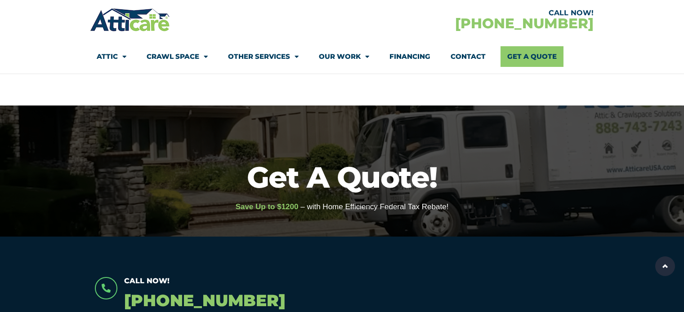 This screenshot has width=684, height=312. I want to click on a: Attic, so click(111, 57).